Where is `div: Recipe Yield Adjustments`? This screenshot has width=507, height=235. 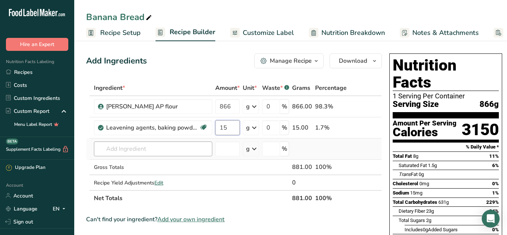
div: Recipe Yield Adjustments is located at coordinates (153, 182).